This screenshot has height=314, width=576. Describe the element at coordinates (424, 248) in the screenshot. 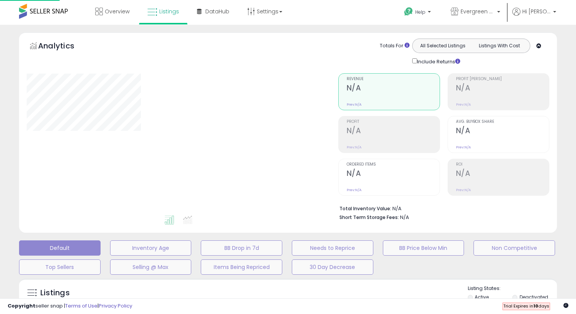

I see `button: BB Price Below Min` at that location.